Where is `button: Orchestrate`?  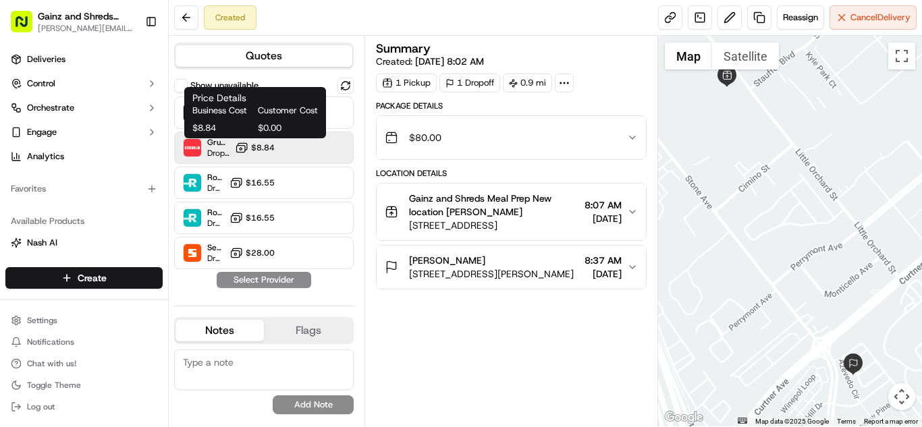
button: Orchestrate is located at coordinates (84, 108).